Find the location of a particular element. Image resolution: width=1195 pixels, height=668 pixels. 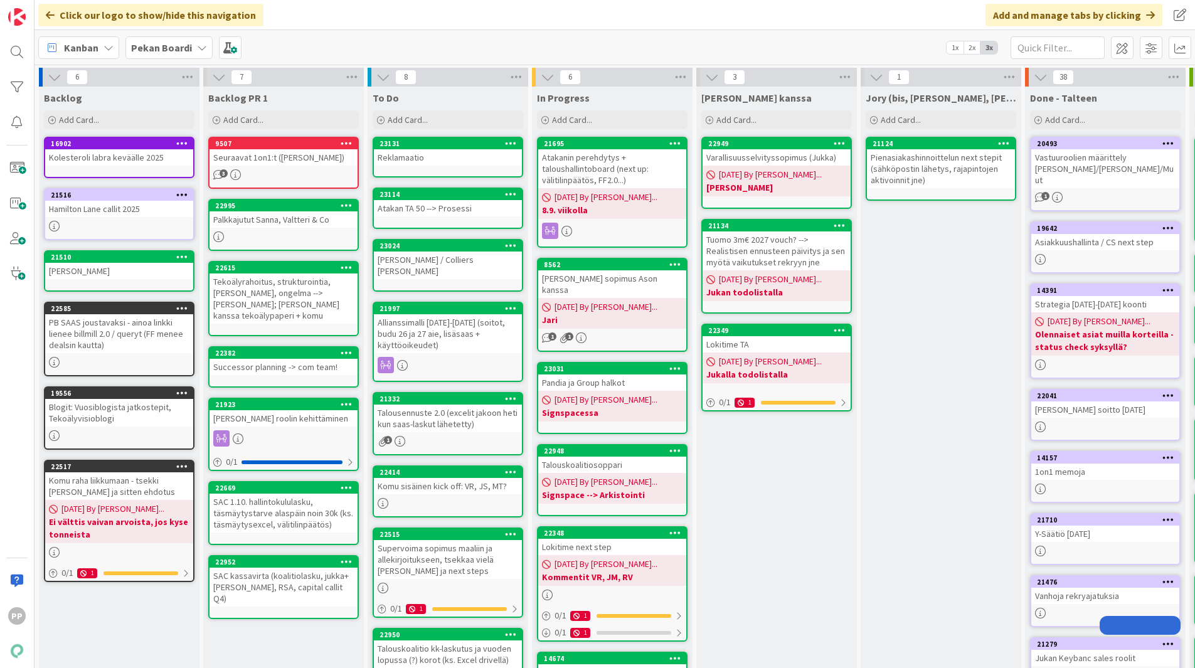

div: 21476Vanhoja rekryajatuksia is located at coordinates (1105, 590).